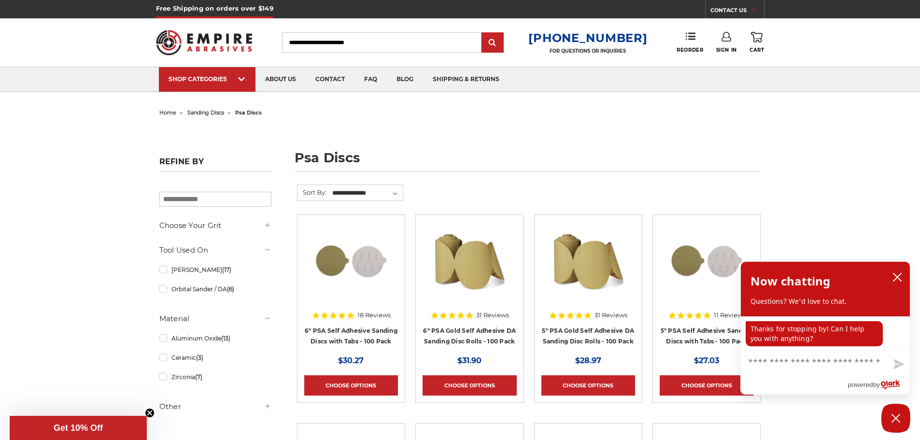 This screenshot has height=440, width=920. Describe the element at coordinates (370, 79) in the screenshot. I see `a: faq` at that location.